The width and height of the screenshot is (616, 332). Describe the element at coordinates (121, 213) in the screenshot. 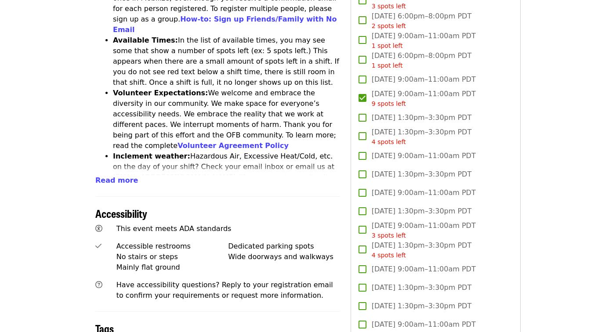

I see `span: Accessibility` at that location.